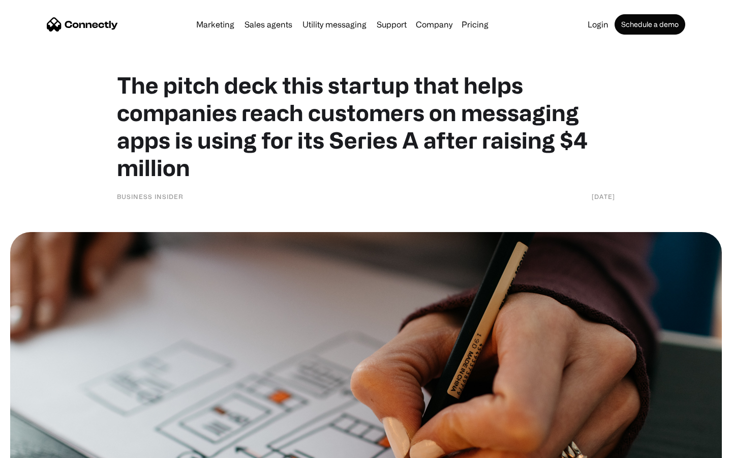 Image resolution: width=732 pixels, height=458 pixels. Describe the element at coordinates (269, 24) in the screenshot. I see `a: Sales agents` at that location.